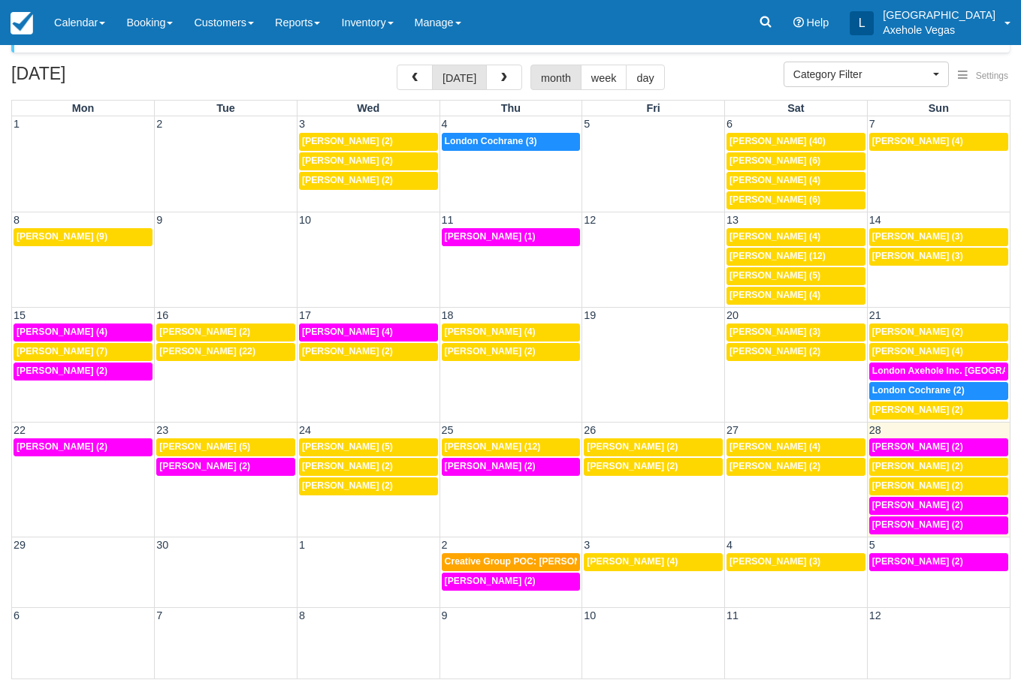 The image size is (1021, 683). I want to click on span: 10, so click(305, 220).